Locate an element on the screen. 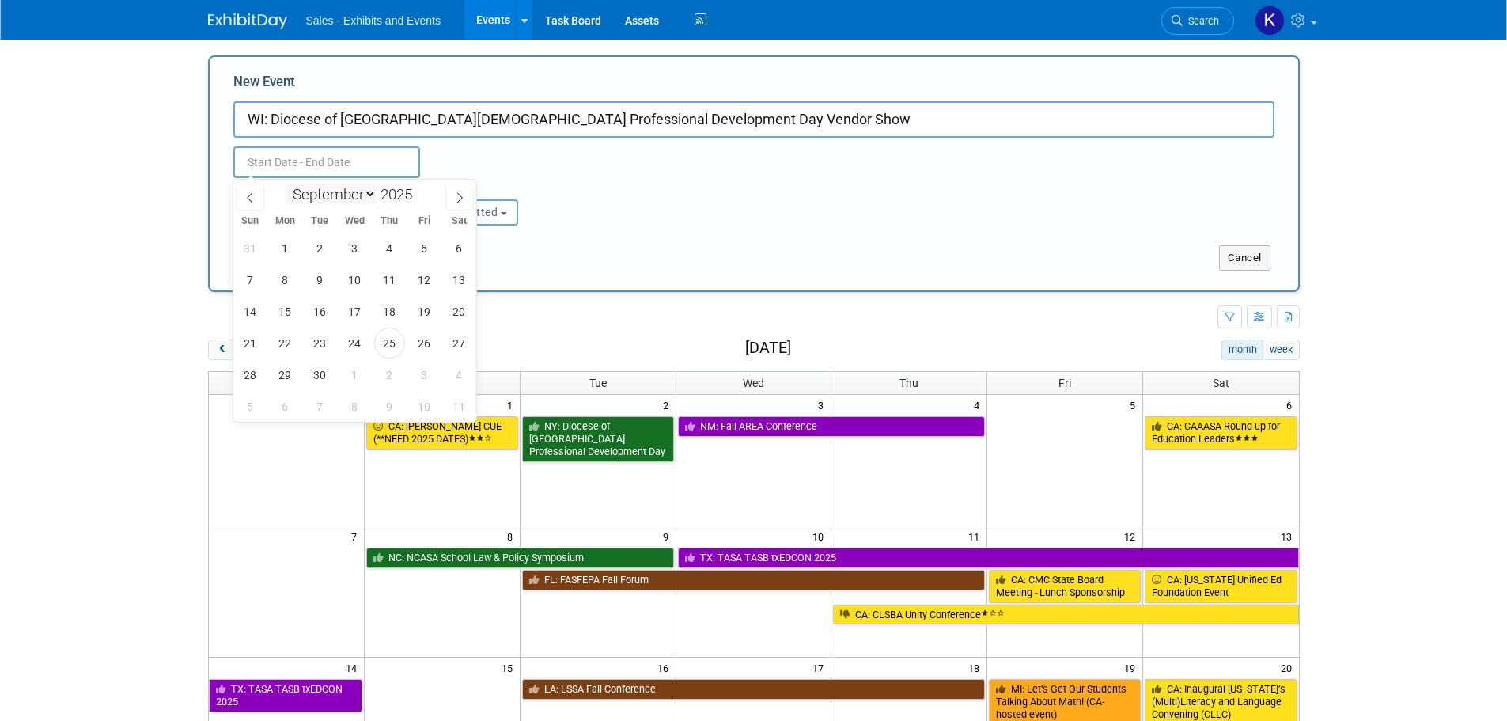  input: Start Date - End Date is located at coordinates (327, 162).